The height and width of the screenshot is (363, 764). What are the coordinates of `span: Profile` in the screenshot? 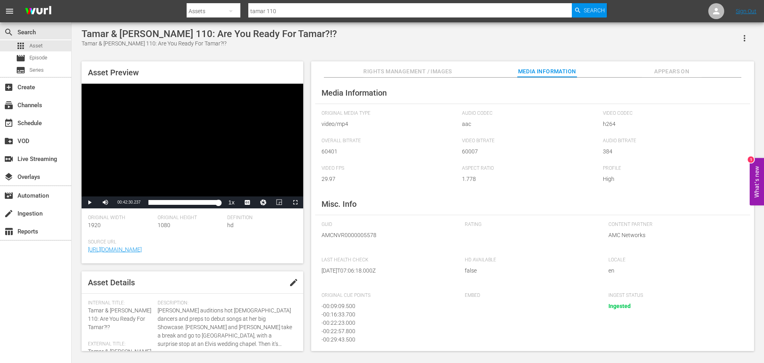 It's located at (672, 168).